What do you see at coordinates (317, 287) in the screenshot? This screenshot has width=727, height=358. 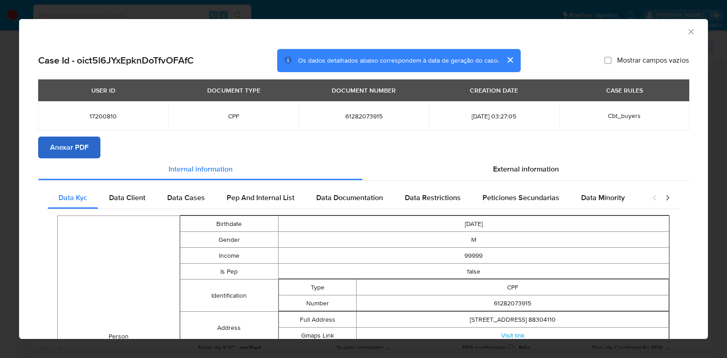 I see `td: Type` at bounding box center [317, 287].